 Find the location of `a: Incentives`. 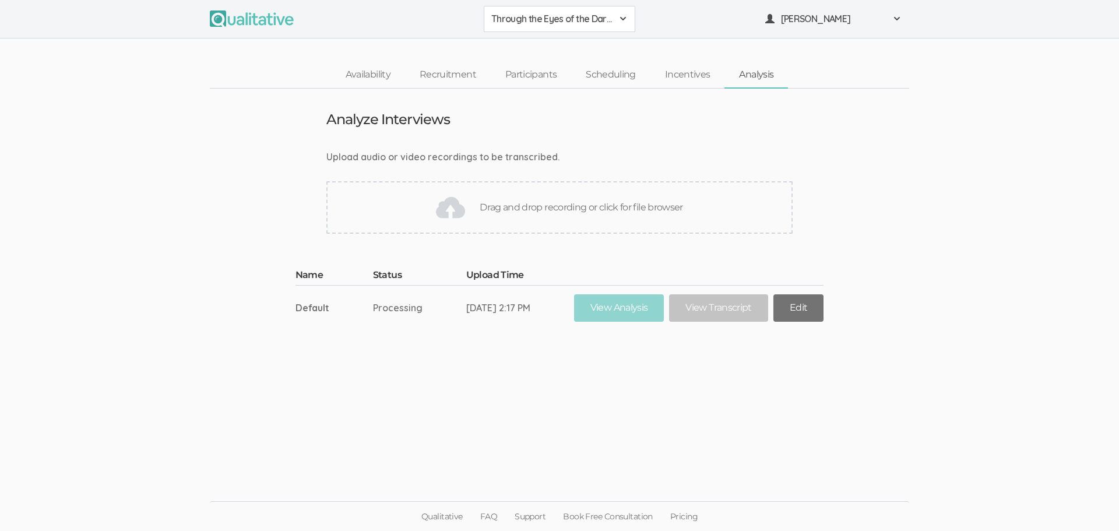

a: Incentives is located at coordinates (688, 75).